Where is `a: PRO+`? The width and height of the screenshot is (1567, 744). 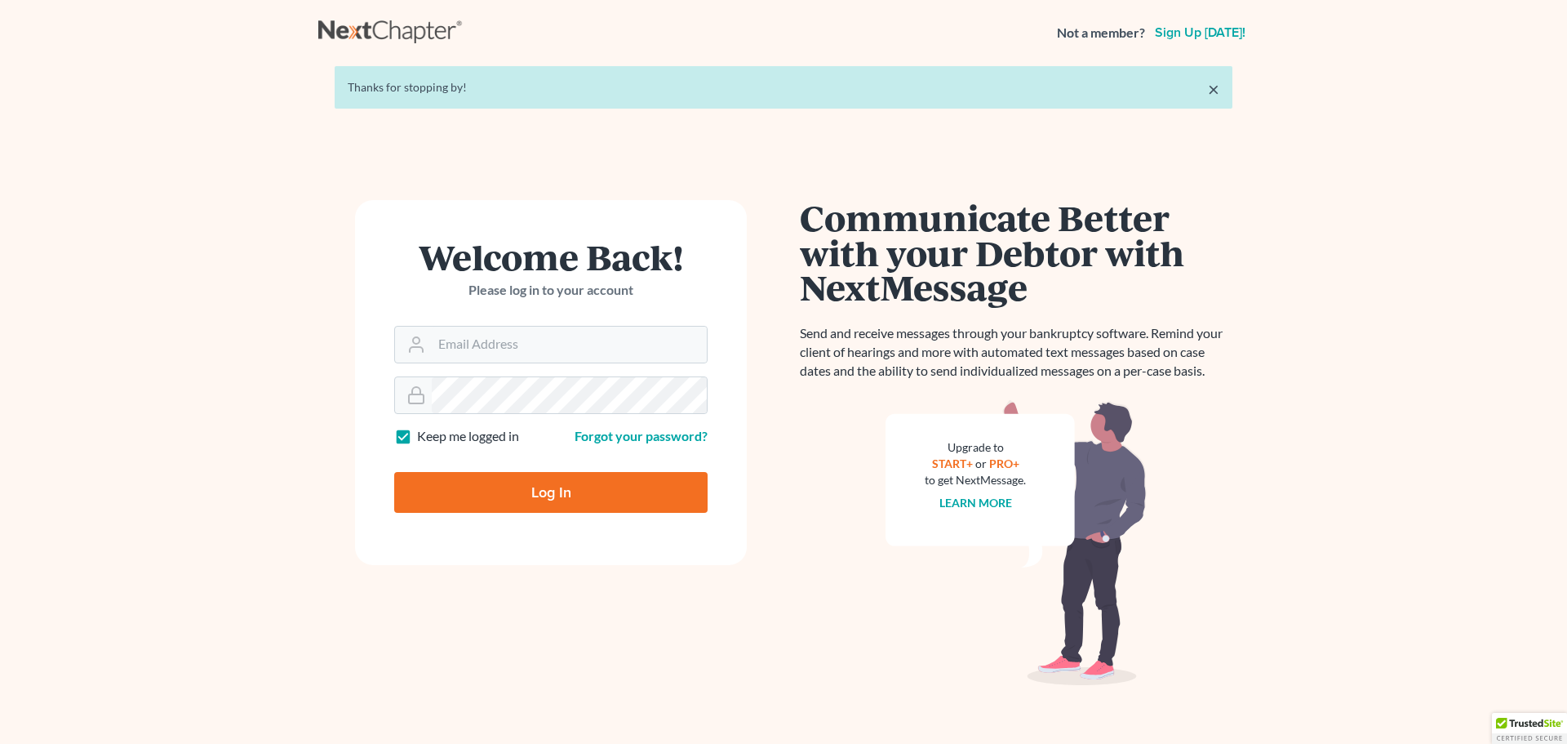
a: PRO+ is located at coordinates (1004, 463).